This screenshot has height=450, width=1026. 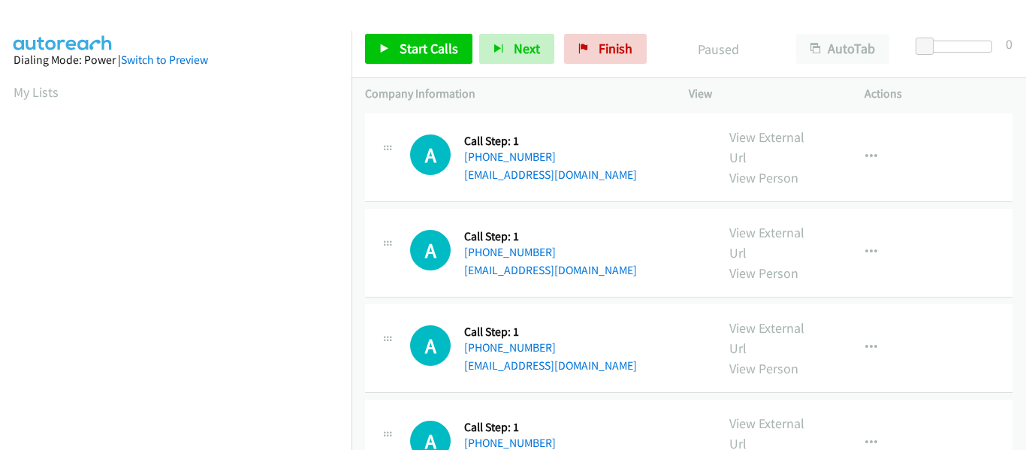 What do you see at coordinates (957, 47) in the screenshot?
I see `div: Delay between calls (in seconds)` at bounding box center [957, 47].